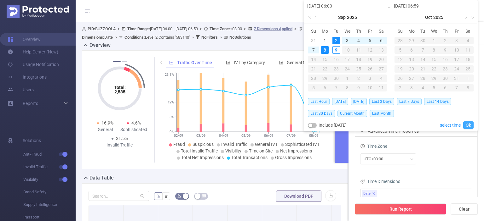 This screenshot has height=221, width=484. I want to click on td: October 30, 2025, so click(445, 78).